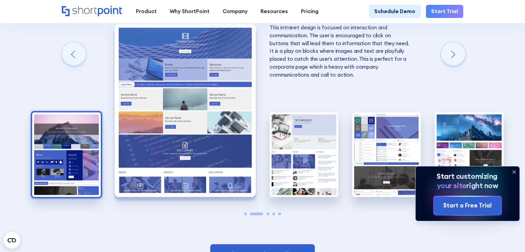 Image resolution: width=525 pixels, height=252 pixels. What do you see at coordinates (304, 155) in the screenshot?
I see `div: 3 / 5` at bounding box center [304, 155].